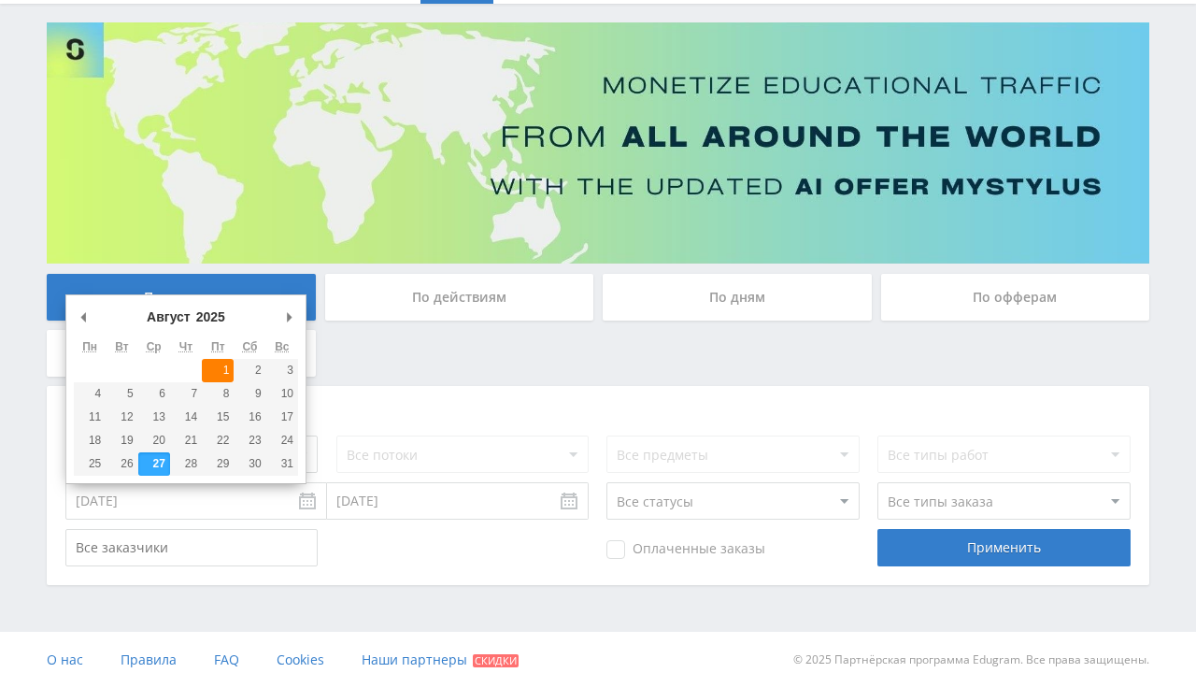 The width and height of the screenshot is (1196, 687). Describe the element at coordinates (250, 347) in the screenshot. I see `abbr: Суббота` at that location.